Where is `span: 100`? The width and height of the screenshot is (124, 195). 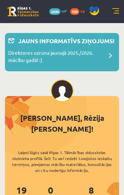
span: 100 is located at coordinates (75, 12).